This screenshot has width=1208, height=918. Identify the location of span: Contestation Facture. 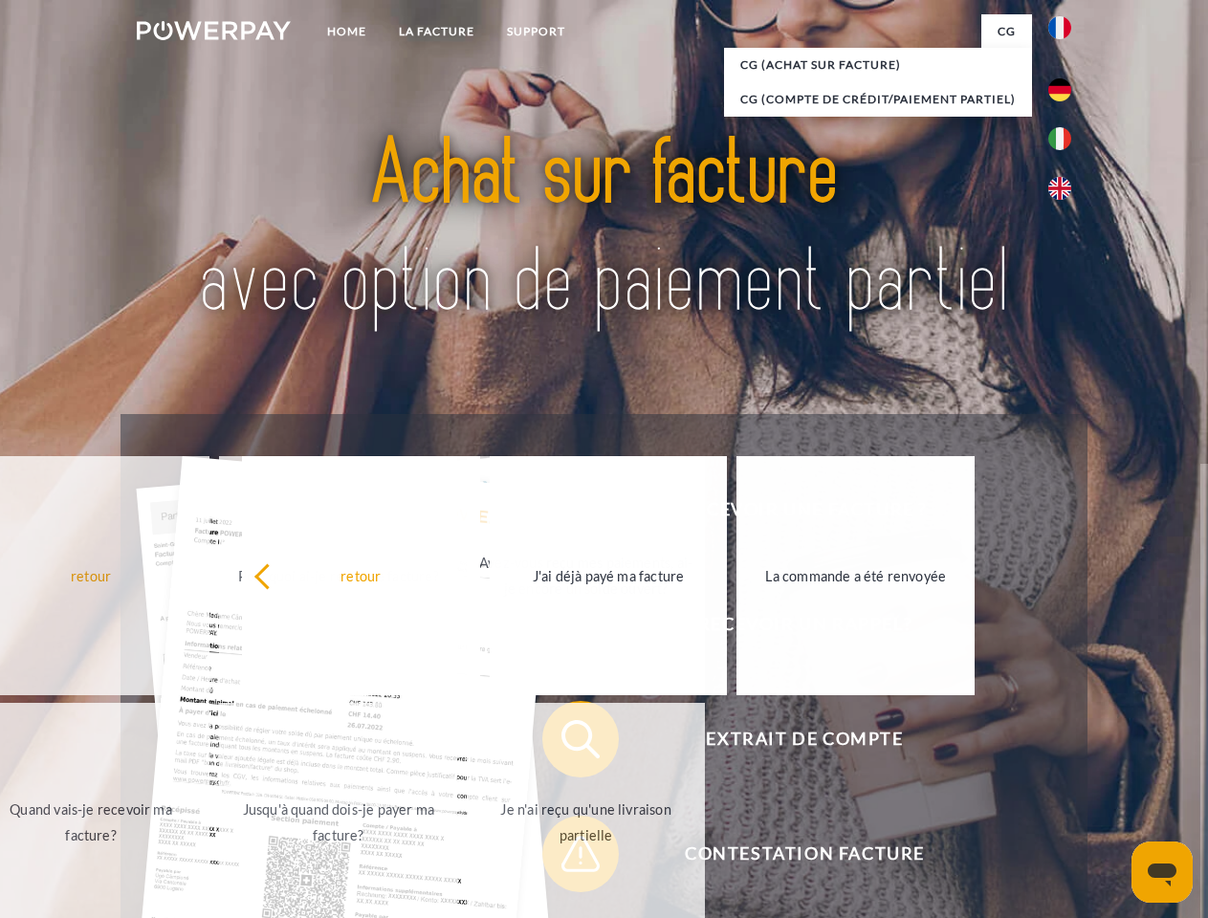
(804, 854).